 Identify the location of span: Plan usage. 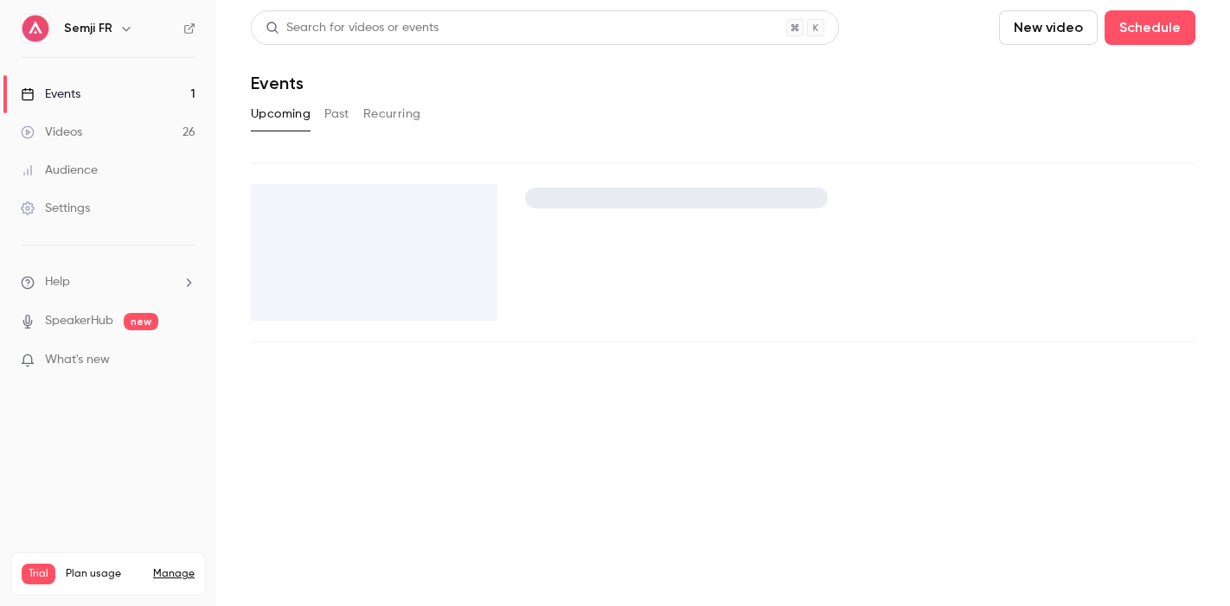
(104, 574).